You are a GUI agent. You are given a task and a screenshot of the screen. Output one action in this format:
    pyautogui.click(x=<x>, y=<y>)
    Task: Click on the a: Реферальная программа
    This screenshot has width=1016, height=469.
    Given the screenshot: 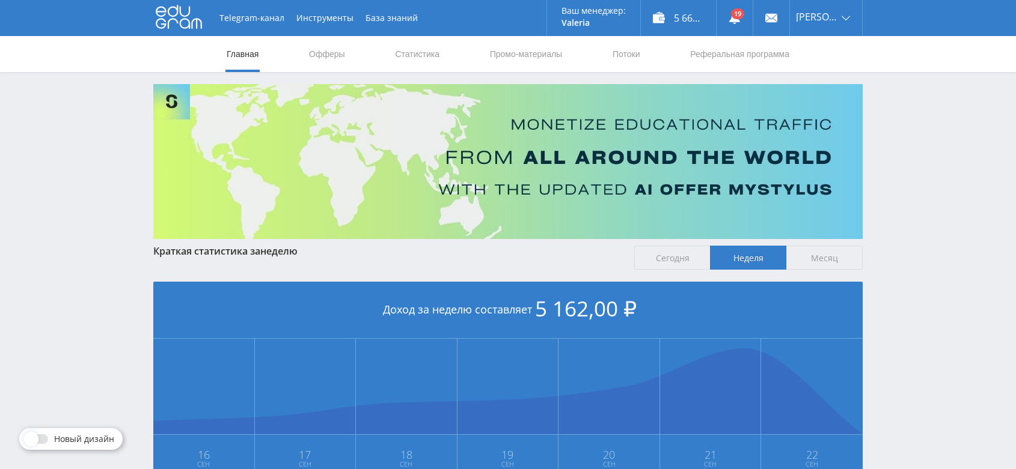 What is the action you would take?
    pyautogui.click(x=739, y=54)
    